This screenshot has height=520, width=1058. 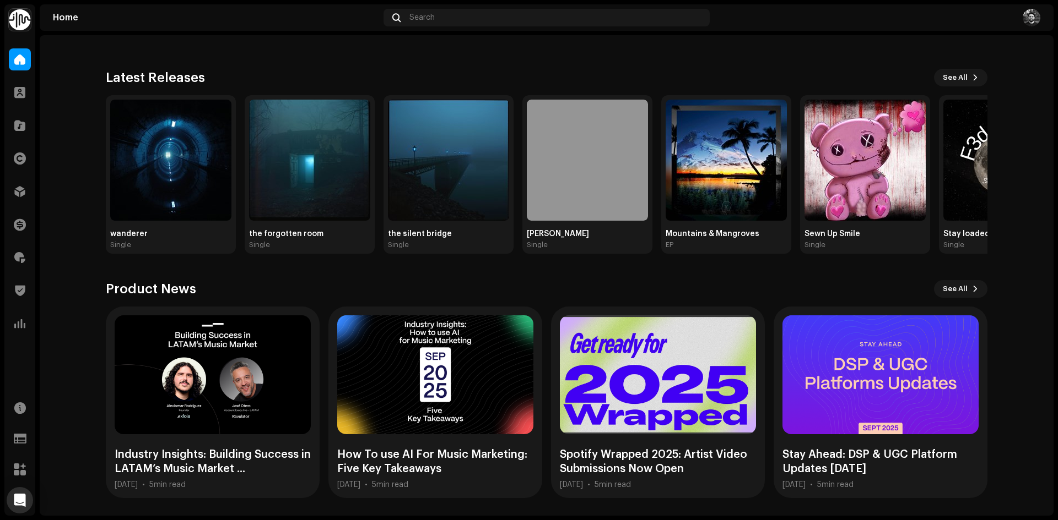 I want to click on div: the forgotten room, so click(x=310, y=234).